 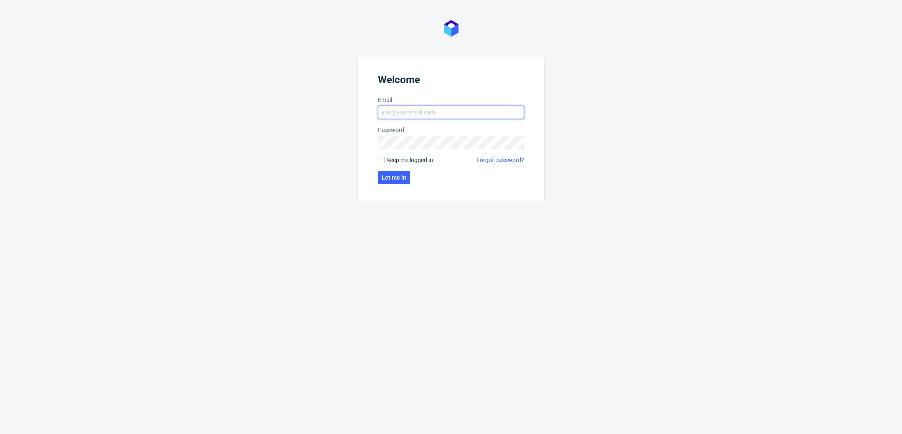 What do you see at coordinates (451, 81) in the screenshot?
I see `header: Welcome` at bounding box center [451, 81].